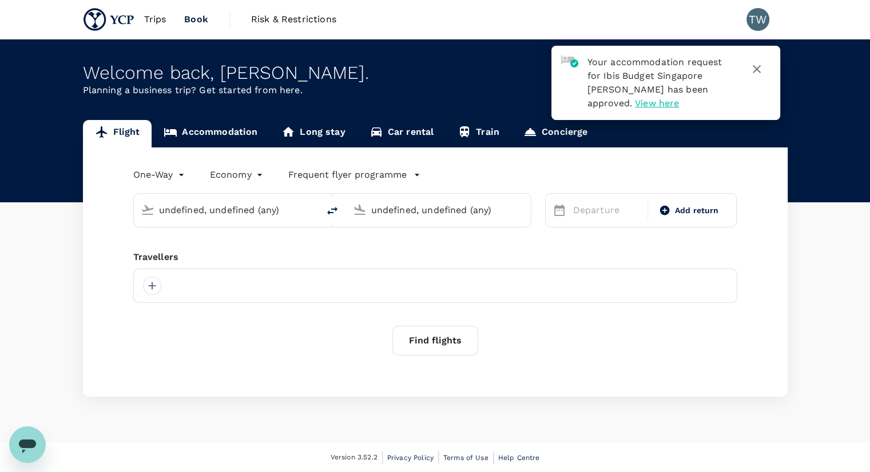 This screenshot has height=472, width=870. Describe the element at coordinates (210, 134) in the screenshot. I see `a: Accommodation` at that location.